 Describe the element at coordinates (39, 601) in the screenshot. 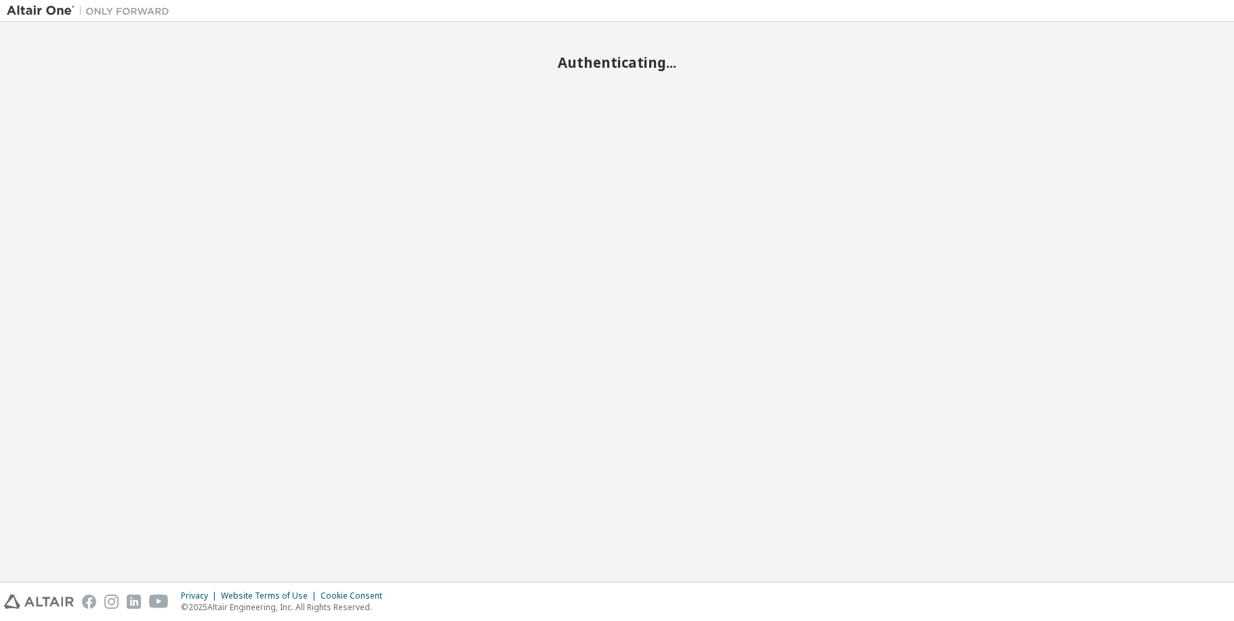

I see `img: altair_logo.svg` at that location.